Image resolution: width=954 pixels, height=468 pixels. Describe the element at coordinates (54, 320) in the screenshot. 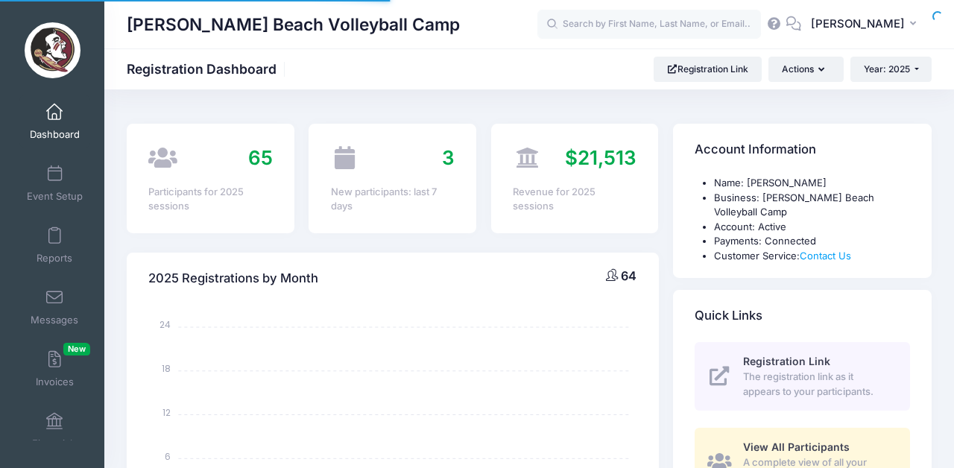

I see `span: Messages` at that location.